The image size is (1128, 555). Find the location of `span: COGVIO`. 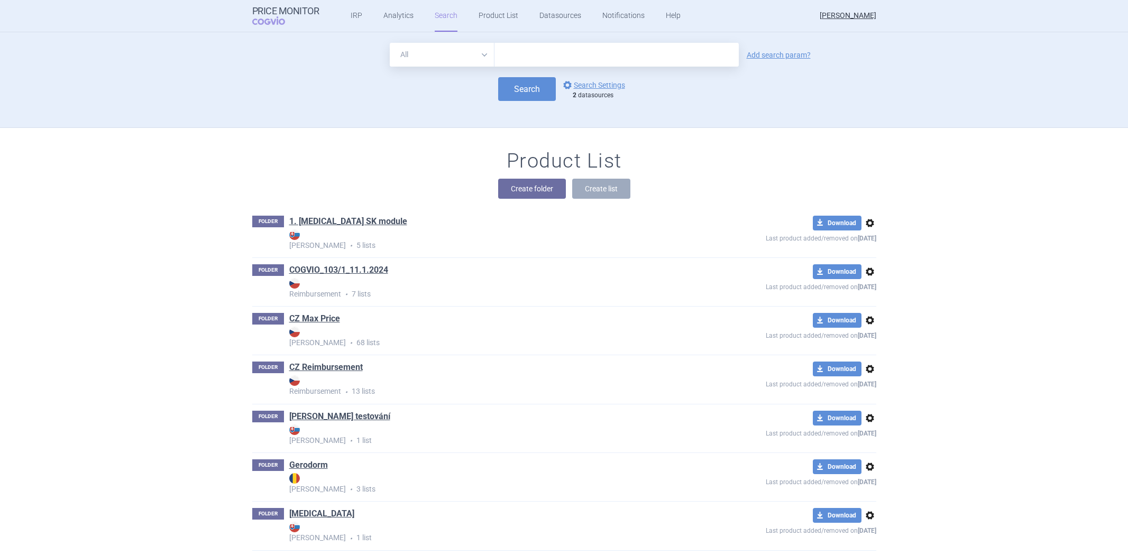

span: COGVIO is located at coordinates (276, 21).